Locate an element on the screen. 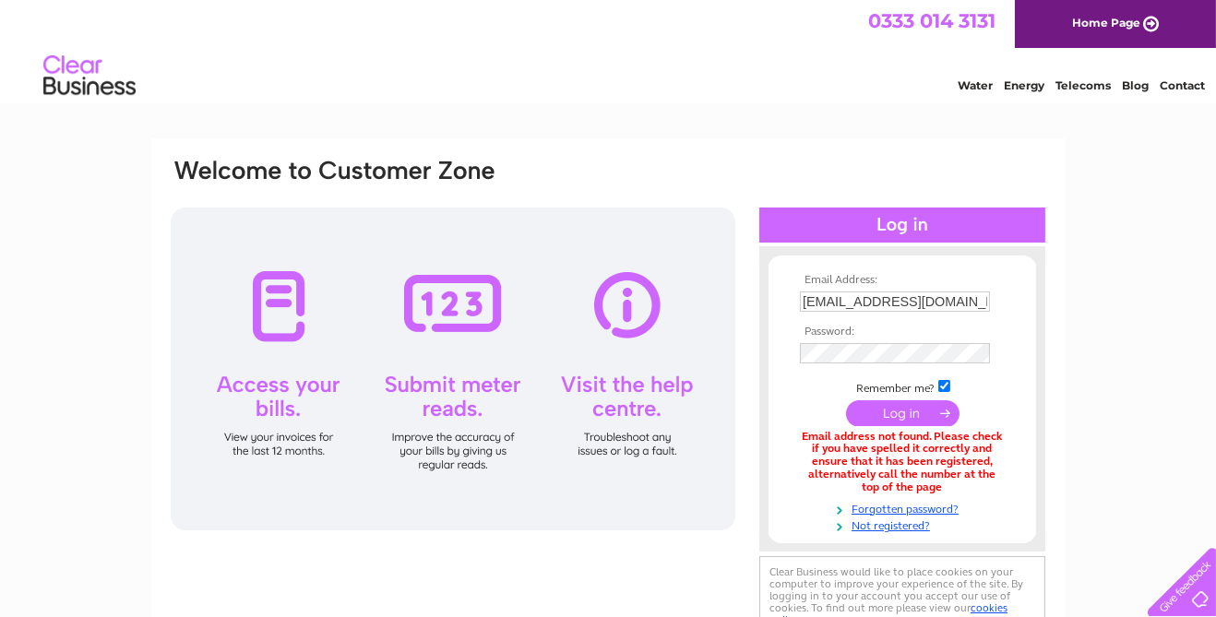 The width and height of the screenshot is (1216, 617). th: Email Address: is located at coordinates (903, 281).